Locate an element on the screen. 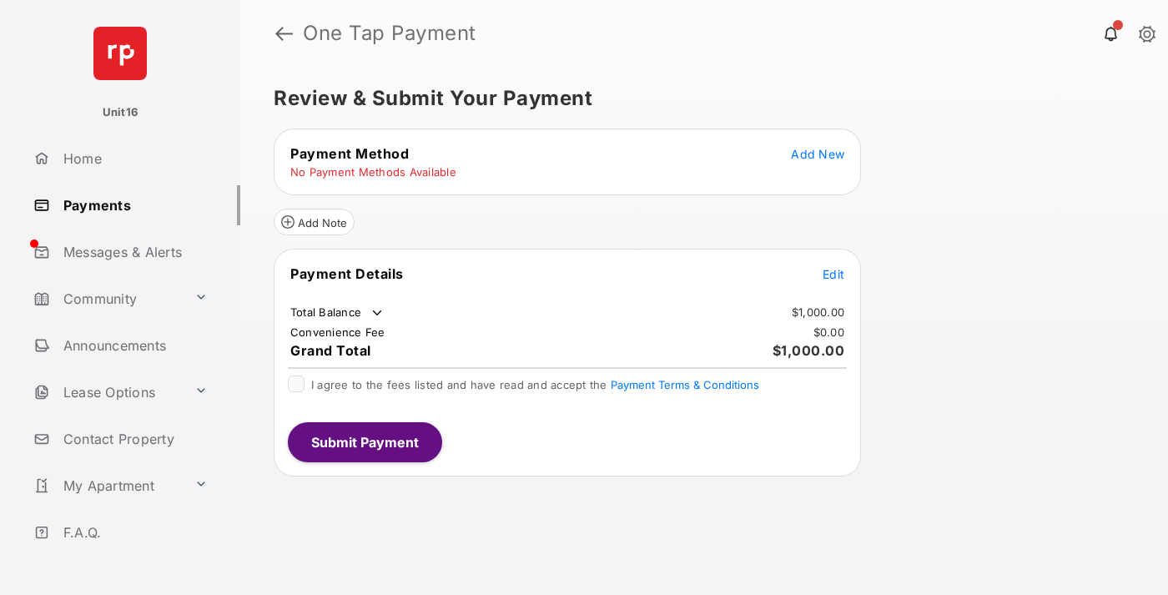 The height and width of the screenshot is (595, 1168). a: Contact Property is located at coordinates (134, 439).